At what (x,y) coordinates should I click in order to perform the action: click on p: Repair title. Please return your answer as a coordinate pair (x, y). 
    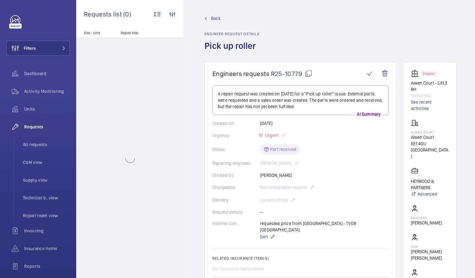
    Looking at the image, I should click on (142, 33).